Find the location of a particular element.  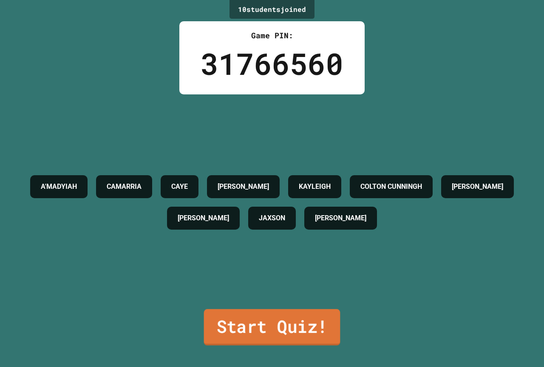

h4: COLTON CUNNINGH is located at coordinates (391, 186).